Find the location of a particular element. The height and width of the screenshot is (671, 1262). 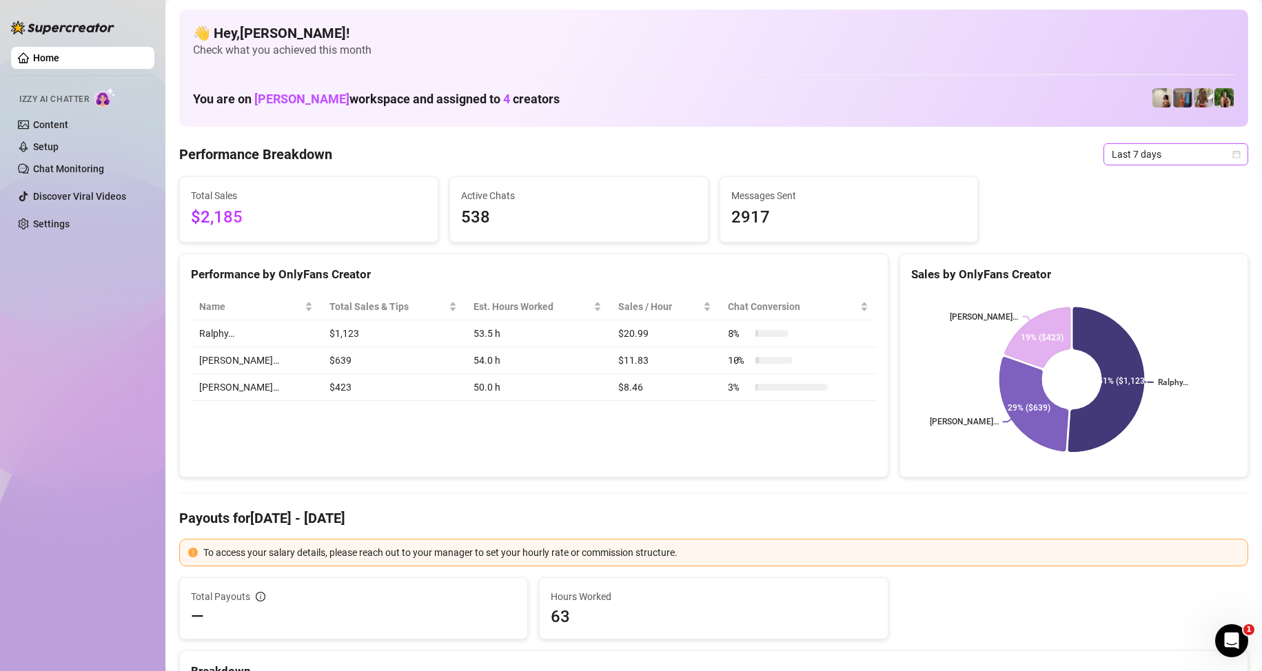

img: Wayne is located at coordinates (1183, 98).